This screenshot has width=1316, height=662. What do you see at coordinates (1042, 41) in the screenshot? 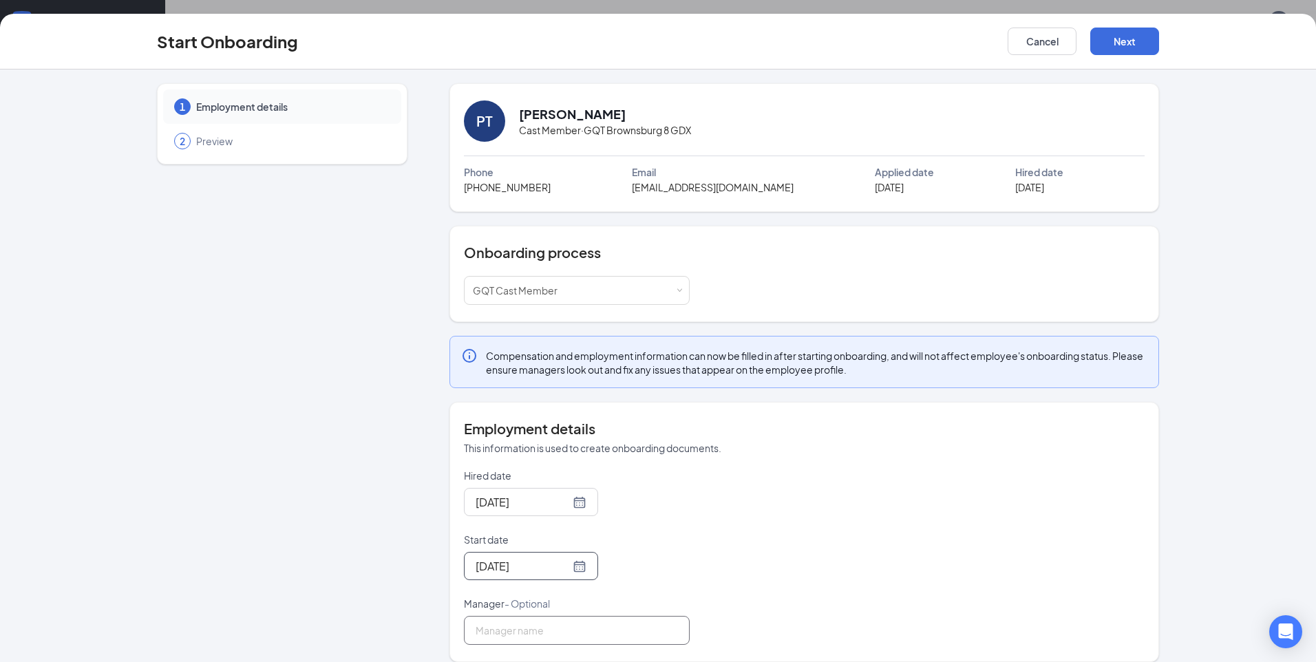
I see `button: Cancel` at bounding box center [1042, 41].